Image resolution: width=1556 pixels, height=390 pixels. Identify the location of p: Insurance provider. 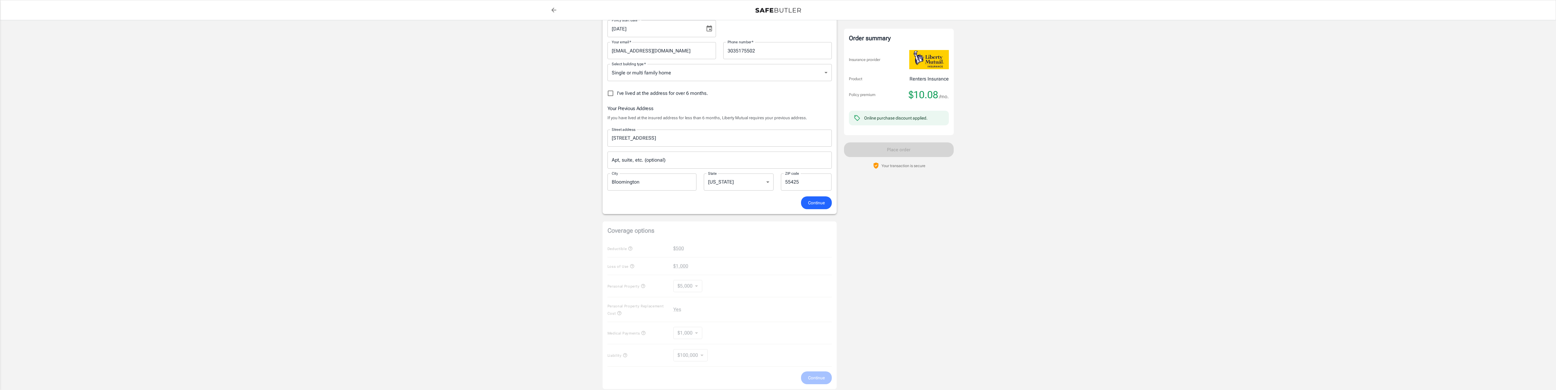
(864, 60).